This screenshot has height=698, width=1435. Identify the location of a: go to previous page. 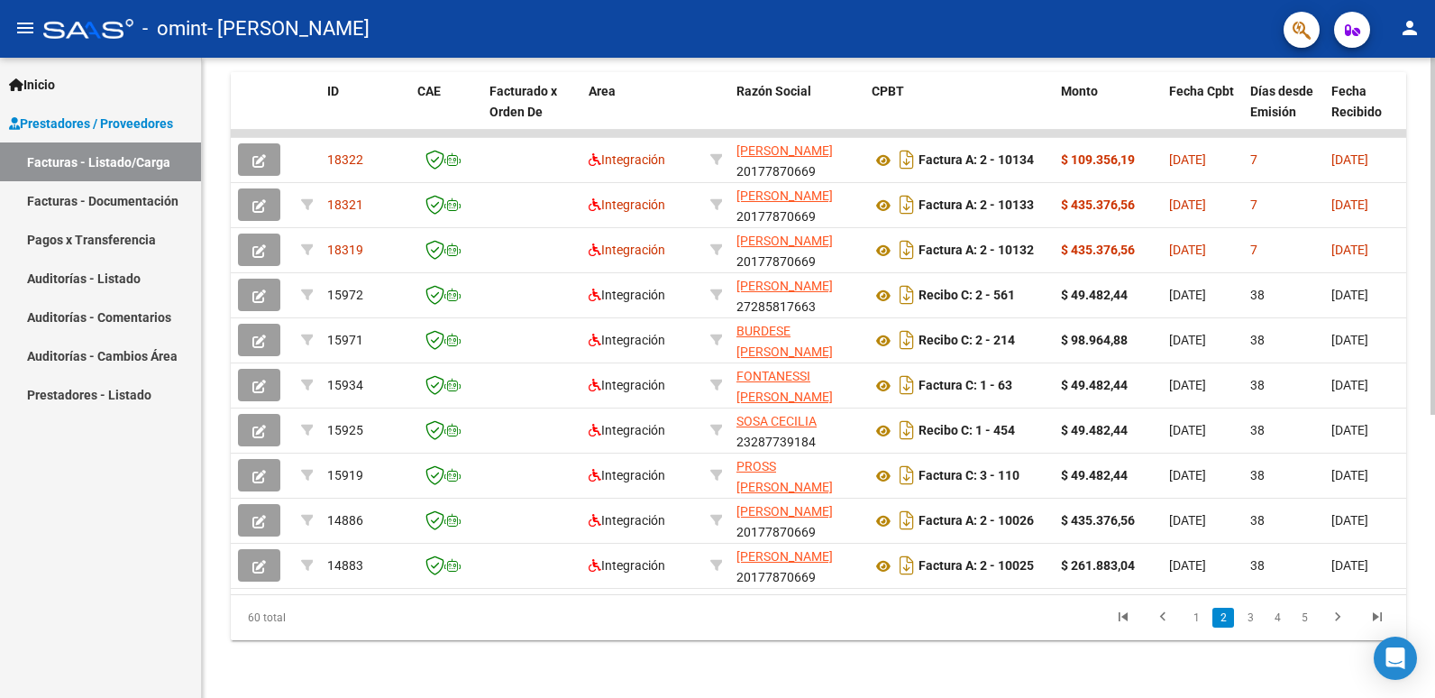
(1163, 617).